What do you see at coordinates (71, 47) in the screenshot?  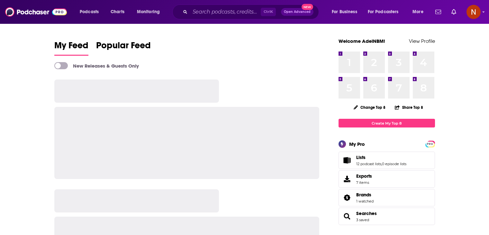 I see `span: My Feed` at bounding box center [71, 47].